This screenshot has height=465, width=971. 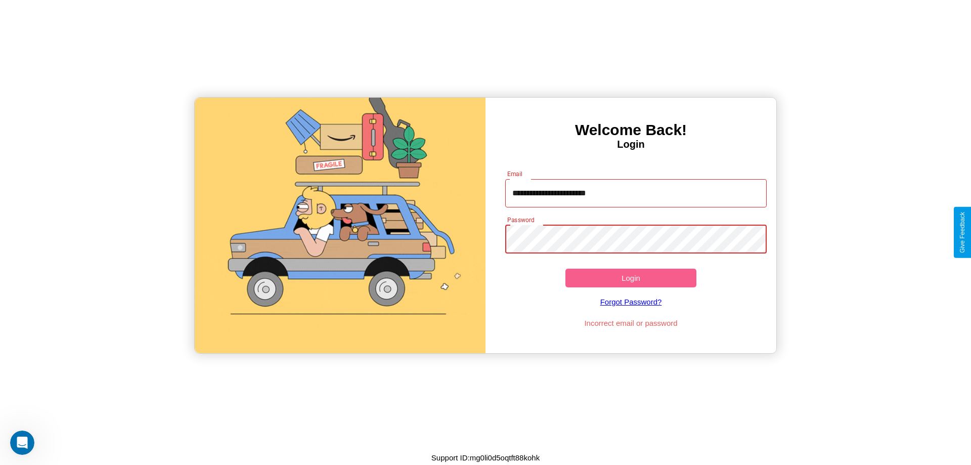 I want to click on h4: Login, so click(x=631, y=144).